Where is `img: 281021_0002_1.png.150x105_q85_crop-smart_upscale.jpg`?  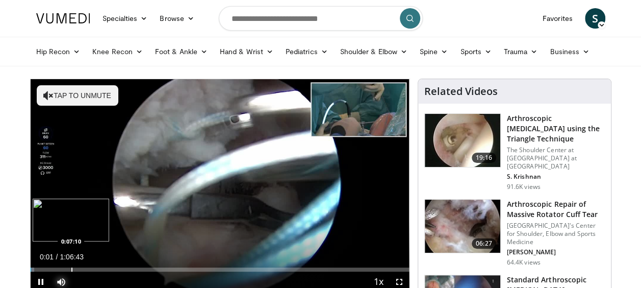 img: 281021_0002_1.png.150x105_q85_crop-smart_upscale.jpg is located at coordinates (463, 226).